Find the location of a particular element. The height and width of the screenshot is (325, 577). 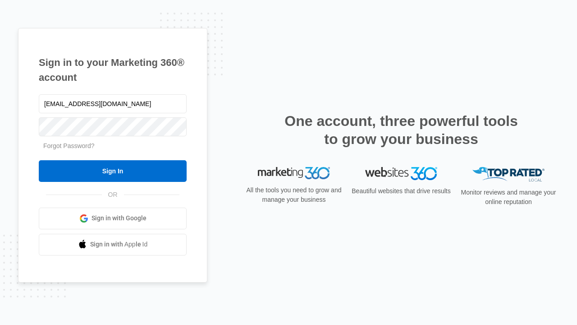

span: Sign in with Google is located at coordinates (119, 218).